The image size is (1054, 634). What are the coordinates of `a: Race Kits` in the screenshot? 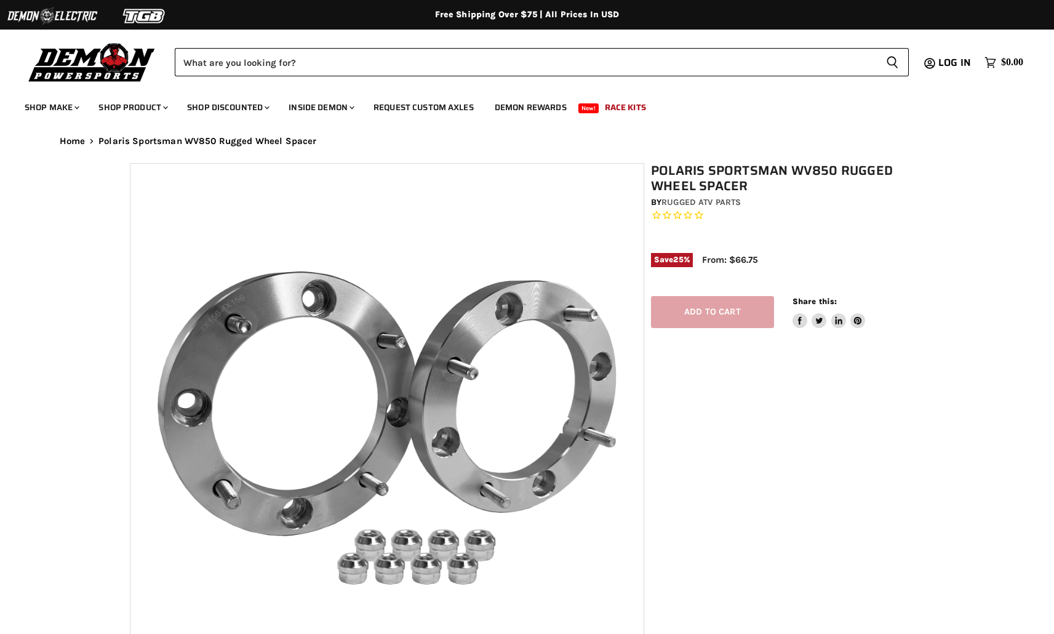 It's located at (625, 107).